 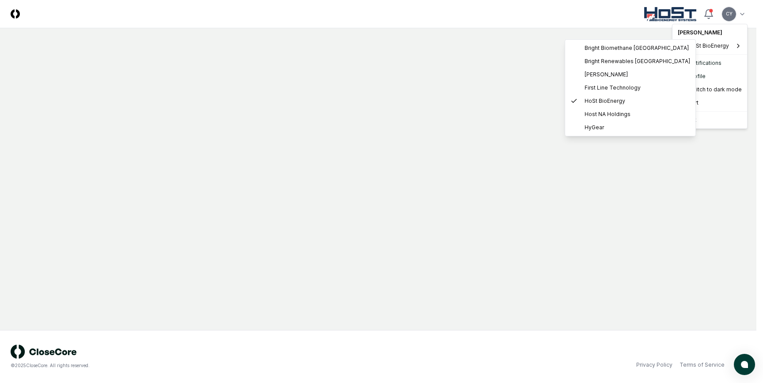 What do you see at coordinates (710, 90) in the screenshot?
I see `div: Switch to dark mode` at bounding box center [710, 90].